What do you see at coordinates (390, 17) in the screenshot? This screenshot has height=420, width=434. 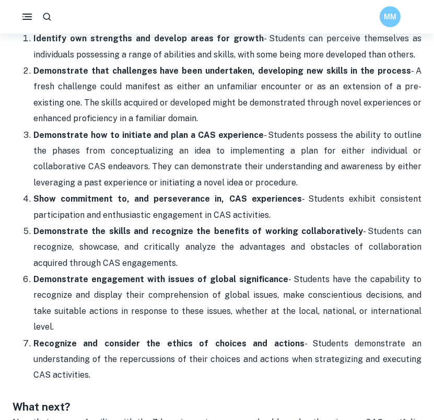 I see `h6: MM` at bounding box center [390, 17].